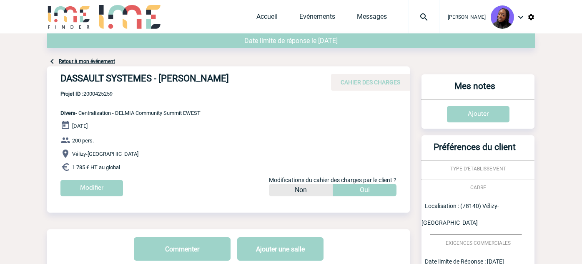 The image size is (582, 264). Describe the element at coordinates (475, 90) in the screenshot. I see `h3: Mes notes` at that location.